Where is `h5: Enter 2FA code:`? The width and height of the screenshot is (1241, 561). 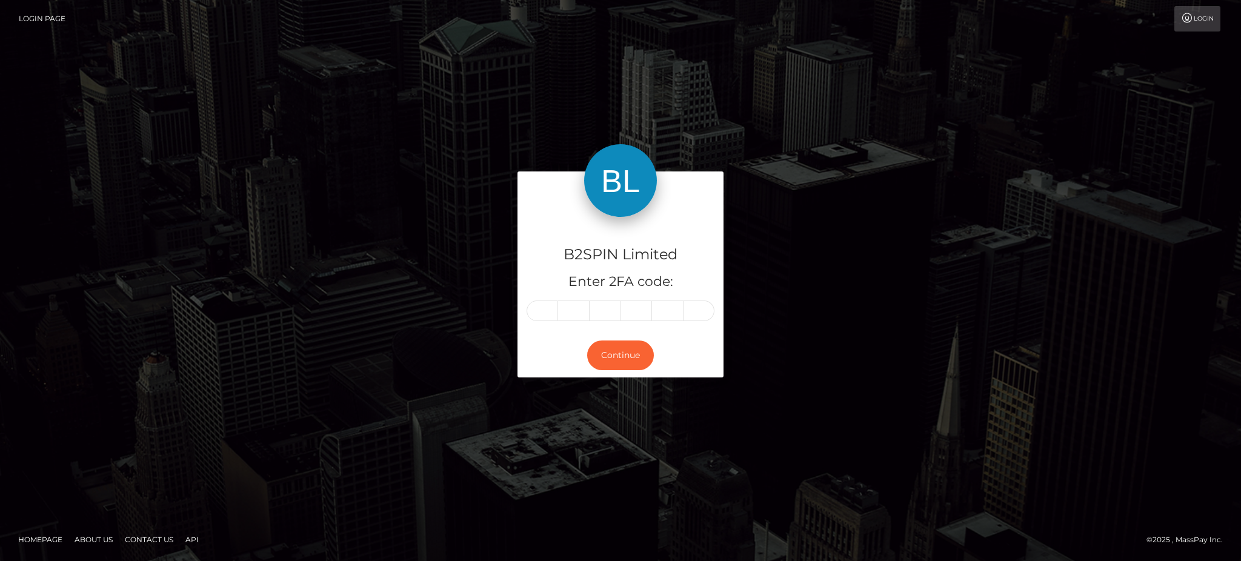
h5: Enter 2FA code: is located at coordinates (620, 282).